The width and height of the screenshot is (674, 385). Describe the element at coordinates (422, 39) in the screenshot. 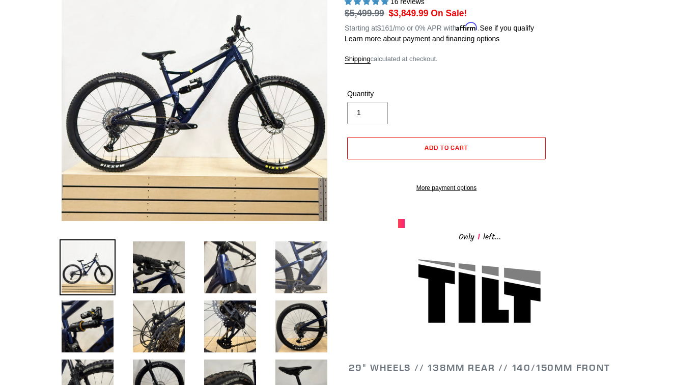

I see `a: Learn more about payment and financing options` at that location.